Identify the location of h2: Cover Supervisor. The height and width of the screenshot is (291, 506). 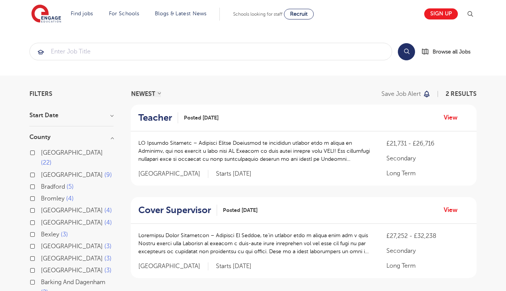
(175, 210).